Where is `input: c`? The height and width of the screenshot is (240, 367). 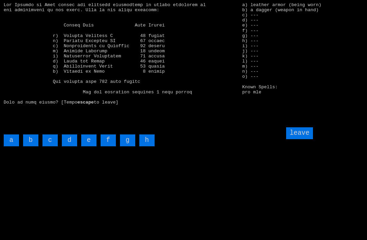
input: c is located at coordinates (50, 140).